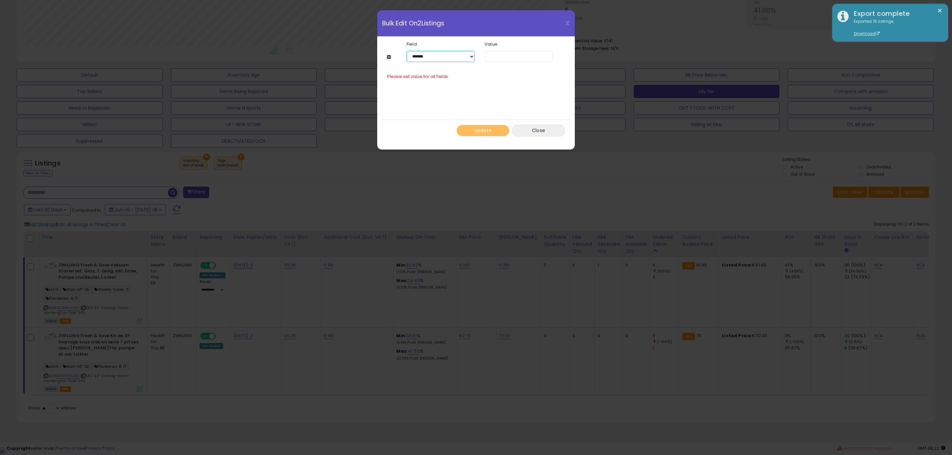 The image size is (952, 455). I want to click on span: X, so click(567, 23).